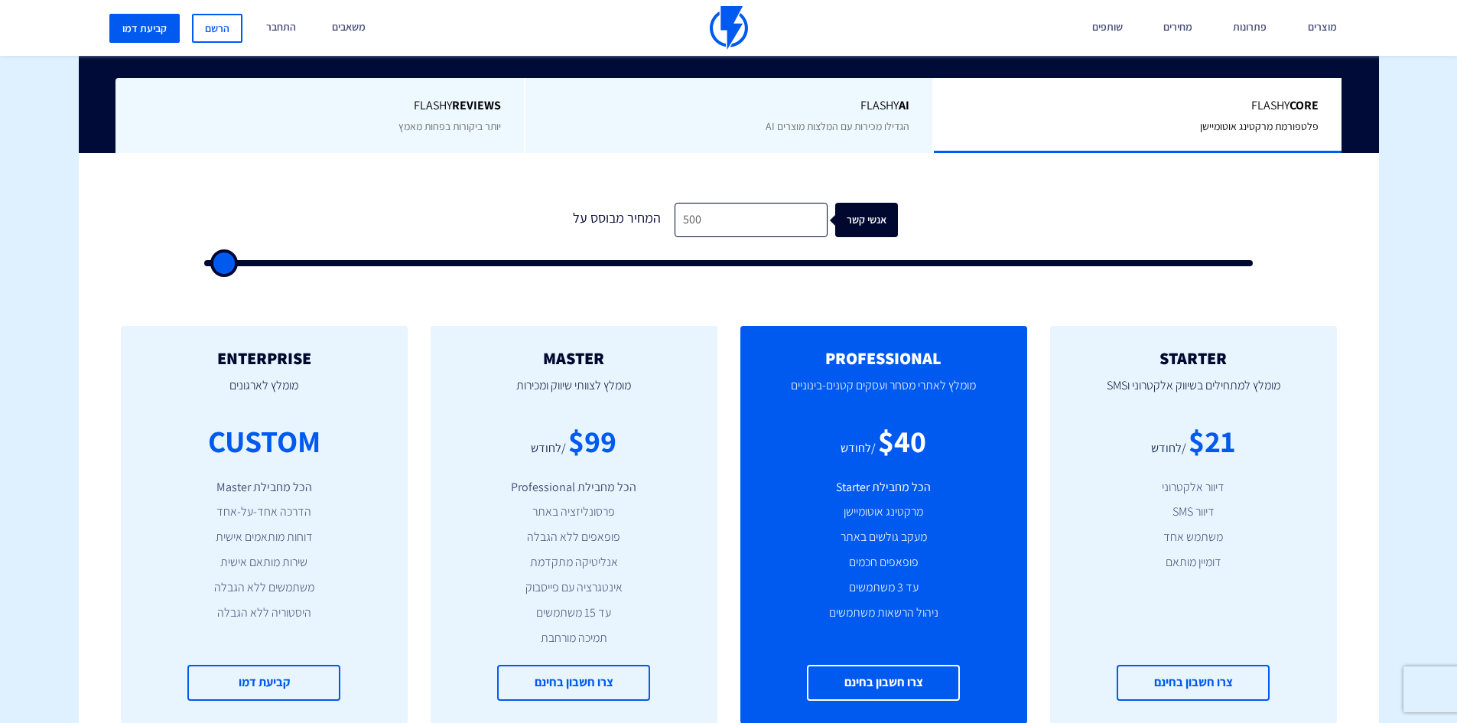 The image size is (1457, 723). What do you see at coordinates (1212, 441) in the screenshot?
I see `div: $21` at bounding box center [1212, 441].